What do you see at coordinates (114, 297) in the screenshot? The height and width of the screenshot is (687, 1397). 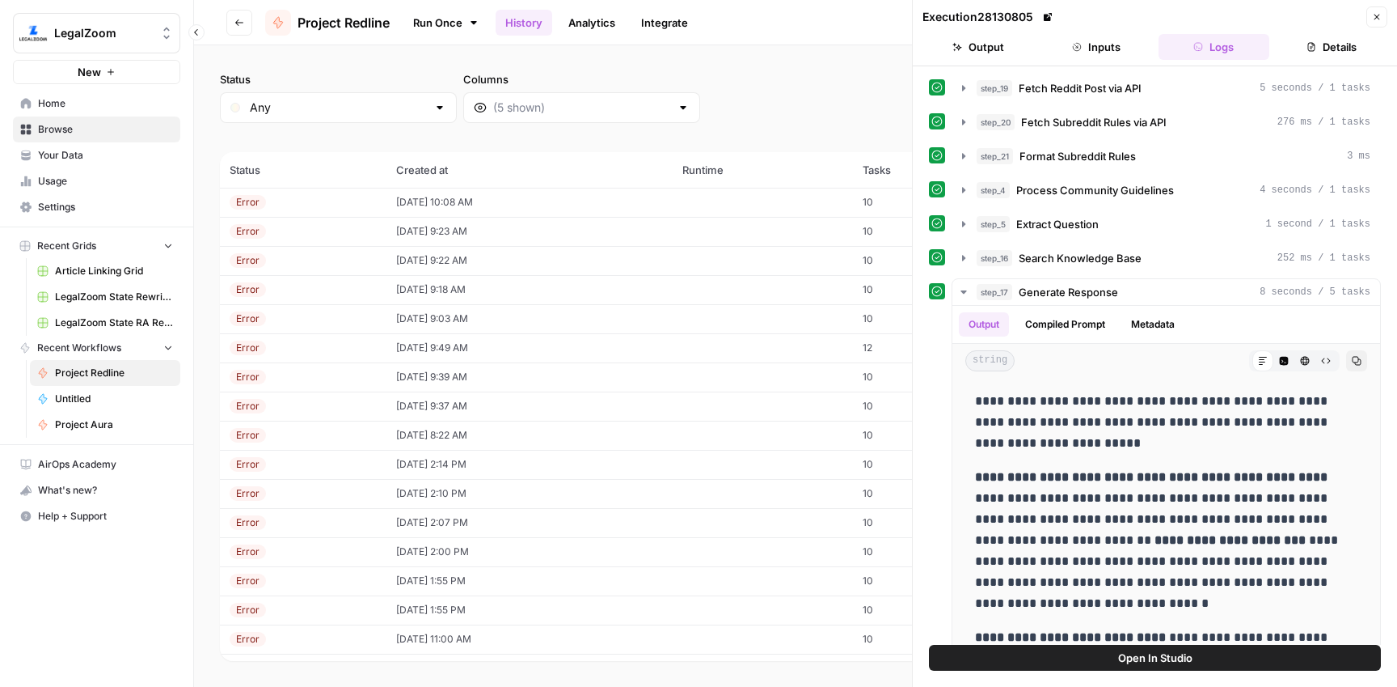 I see `span: LegalZoom State Rewrites INC` at bounding box center [114, 297].